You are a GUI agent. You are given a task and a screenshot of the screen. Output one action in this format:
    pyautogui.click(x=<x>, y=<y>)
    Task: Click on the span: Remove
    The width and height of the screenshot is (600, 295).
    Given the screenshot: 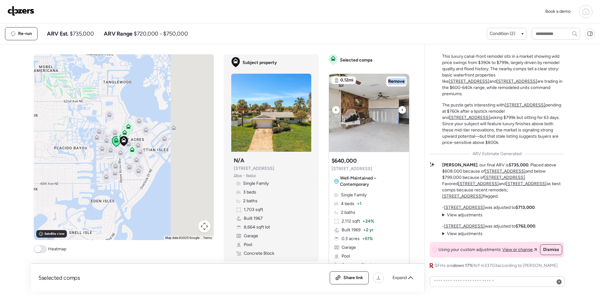 What is the action you would take?
    pyautogui.click(x=396, y=82)
    